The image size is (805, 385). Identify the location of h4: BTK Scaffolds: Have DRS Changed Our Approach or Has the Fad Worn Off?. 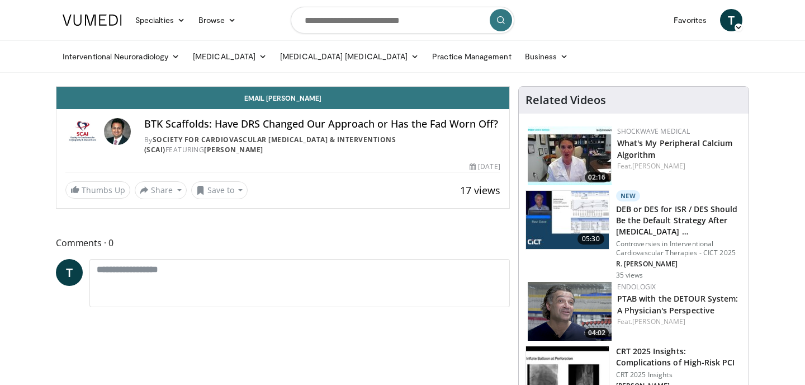
(322, 124).